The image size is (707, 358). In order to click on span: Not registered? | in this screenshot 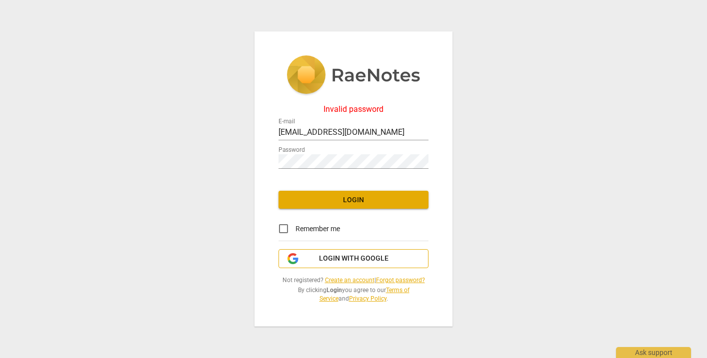, I will do `click(353, 280)`.